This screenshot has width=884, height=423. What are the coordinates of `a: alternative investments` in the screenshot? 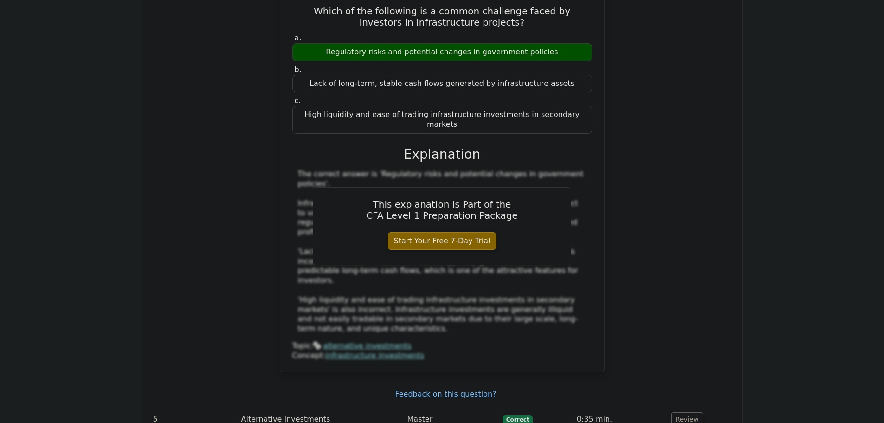 It's located at (367, 345).